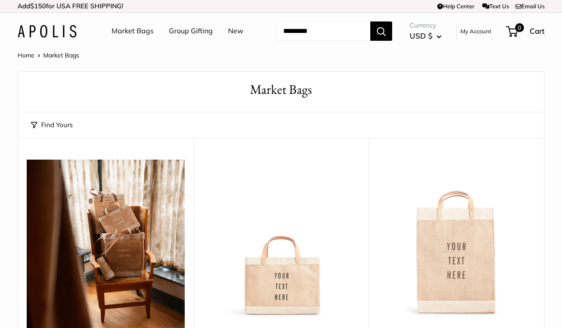  What do you see at coordinates (530, 6) in the screenshot?
I see `a: Email Us` at bounding box center [530, 6].